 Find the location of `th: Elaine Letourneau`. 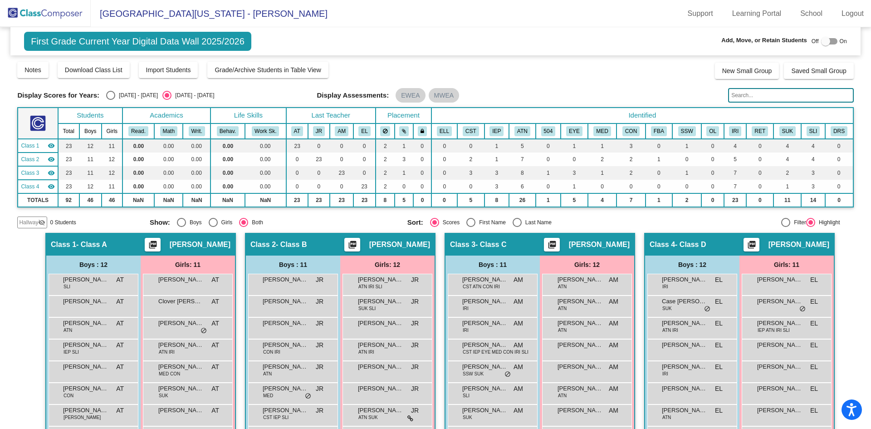

th: Elaine Letourneau is located at coordinates (364, 131).